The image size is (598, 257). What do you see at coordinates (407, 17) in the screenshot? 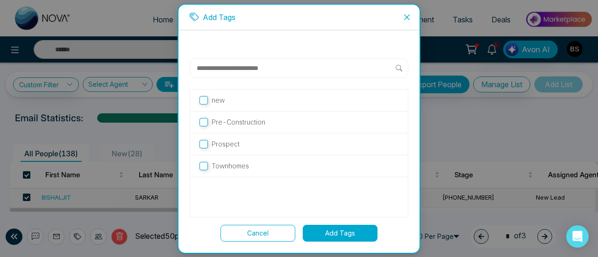
I see `button: Close` at bounding box center [407, 17].